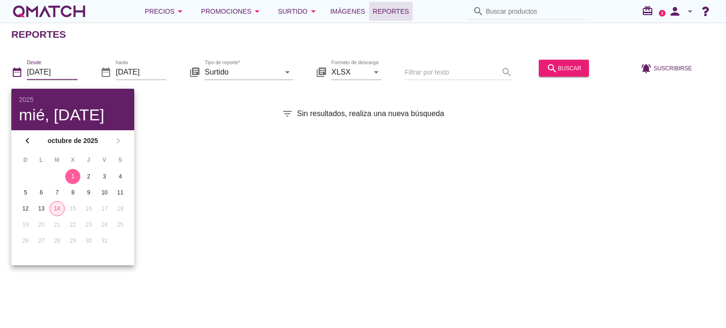 This screenshot has height=328, width=726. I want to click on span: Imágenes, so click(348, 11).